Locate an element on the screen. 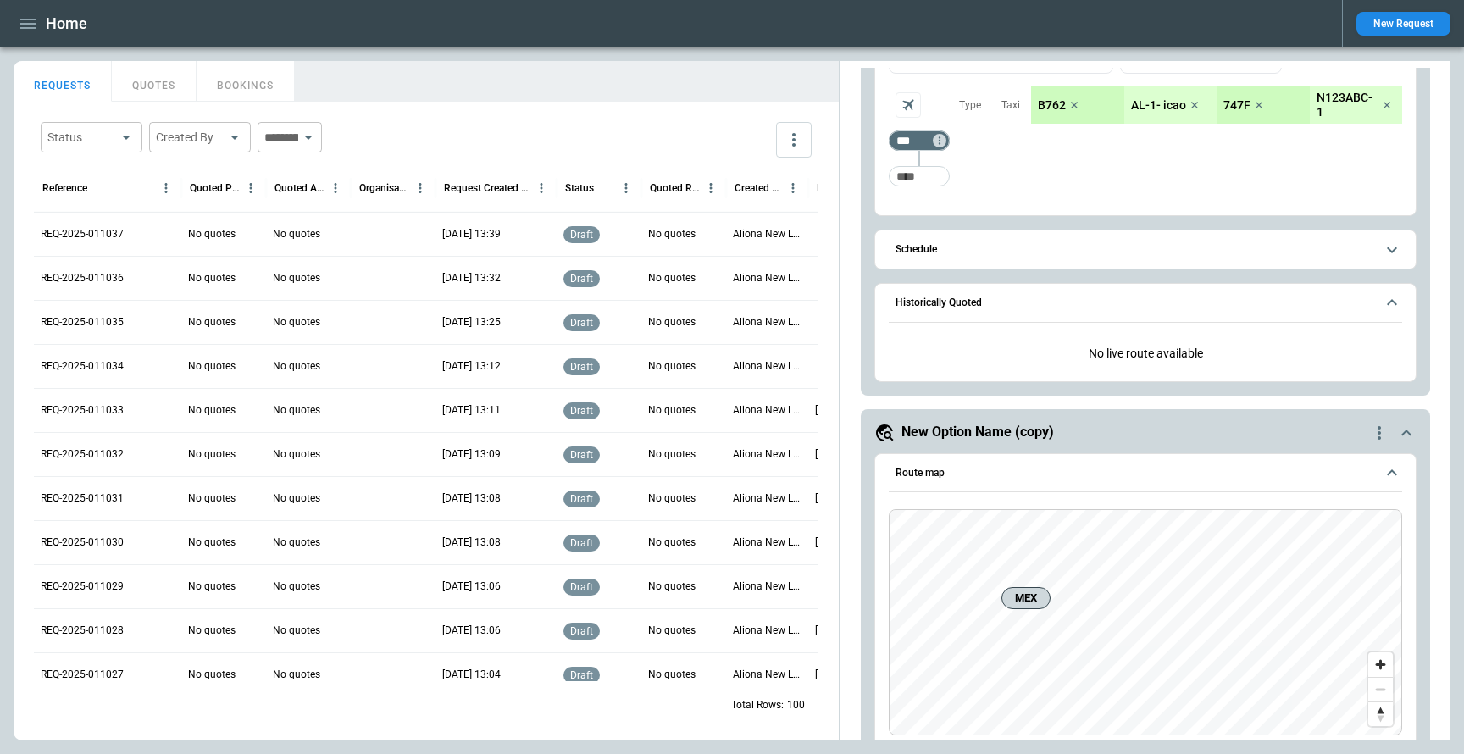  button: Organisation column menu is located at coordinates (420, 188).